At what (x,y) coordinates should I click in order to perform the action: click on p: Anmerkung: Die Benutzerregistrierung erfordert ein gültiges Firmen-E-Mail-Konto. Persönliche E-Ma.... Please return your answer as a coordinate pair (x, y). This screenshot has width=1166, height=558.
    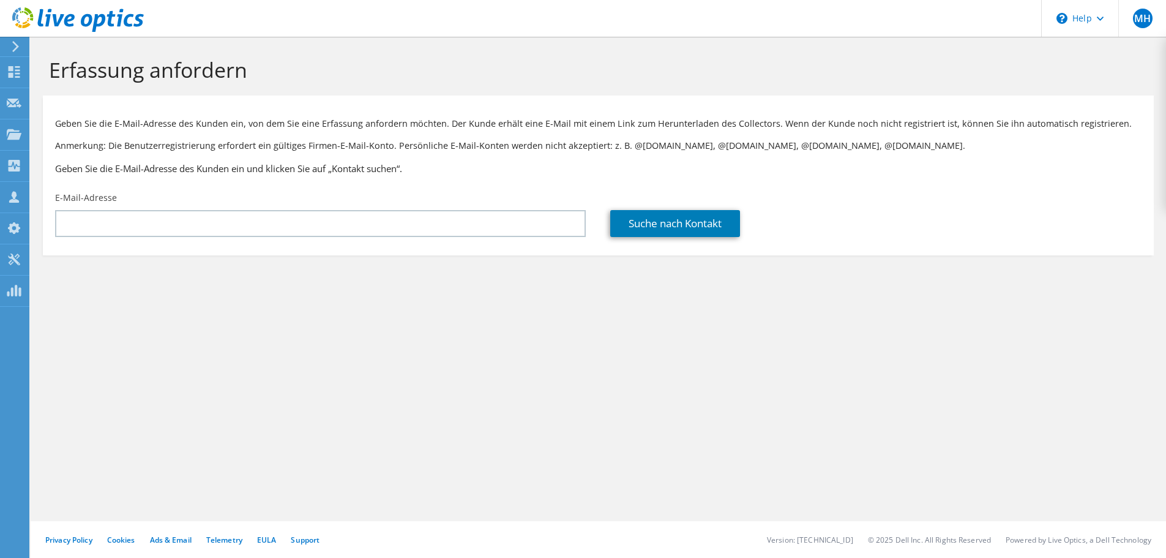
    Looking at the image, I should click on (598, 146).